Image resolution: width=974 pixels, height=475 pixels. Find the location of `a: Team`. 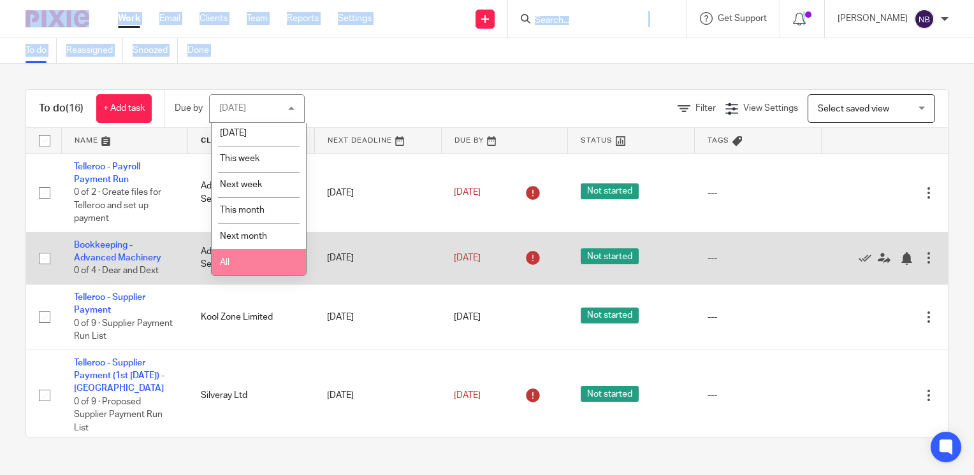

a: Team is located at coordinates (257, 18).